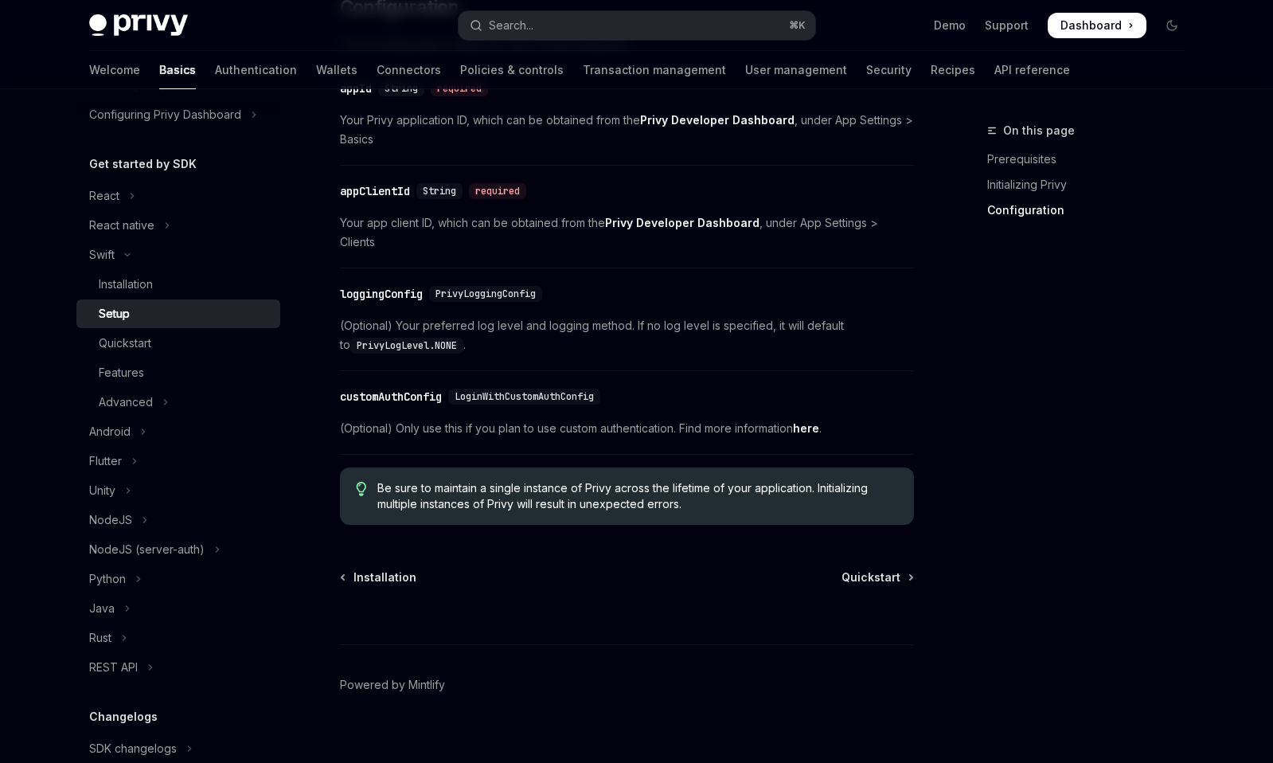 This screenshot has width=1273, height=763. What do you see at coordinates (1032, 70) in the screenshot?
I see `a: API reference` at bounding box center [1032, 70].